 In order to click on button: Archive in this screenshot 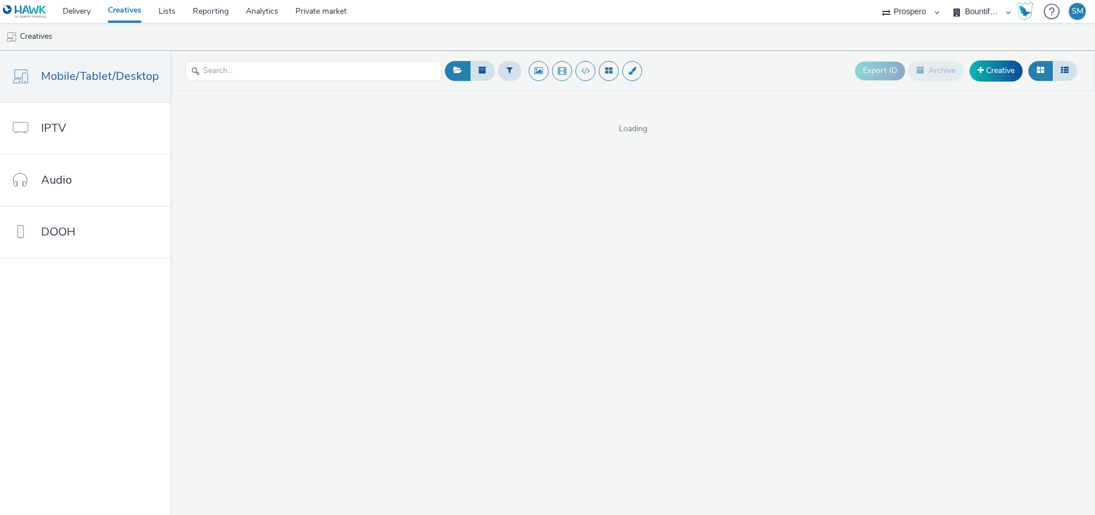, I will do `click(936, 71)`.